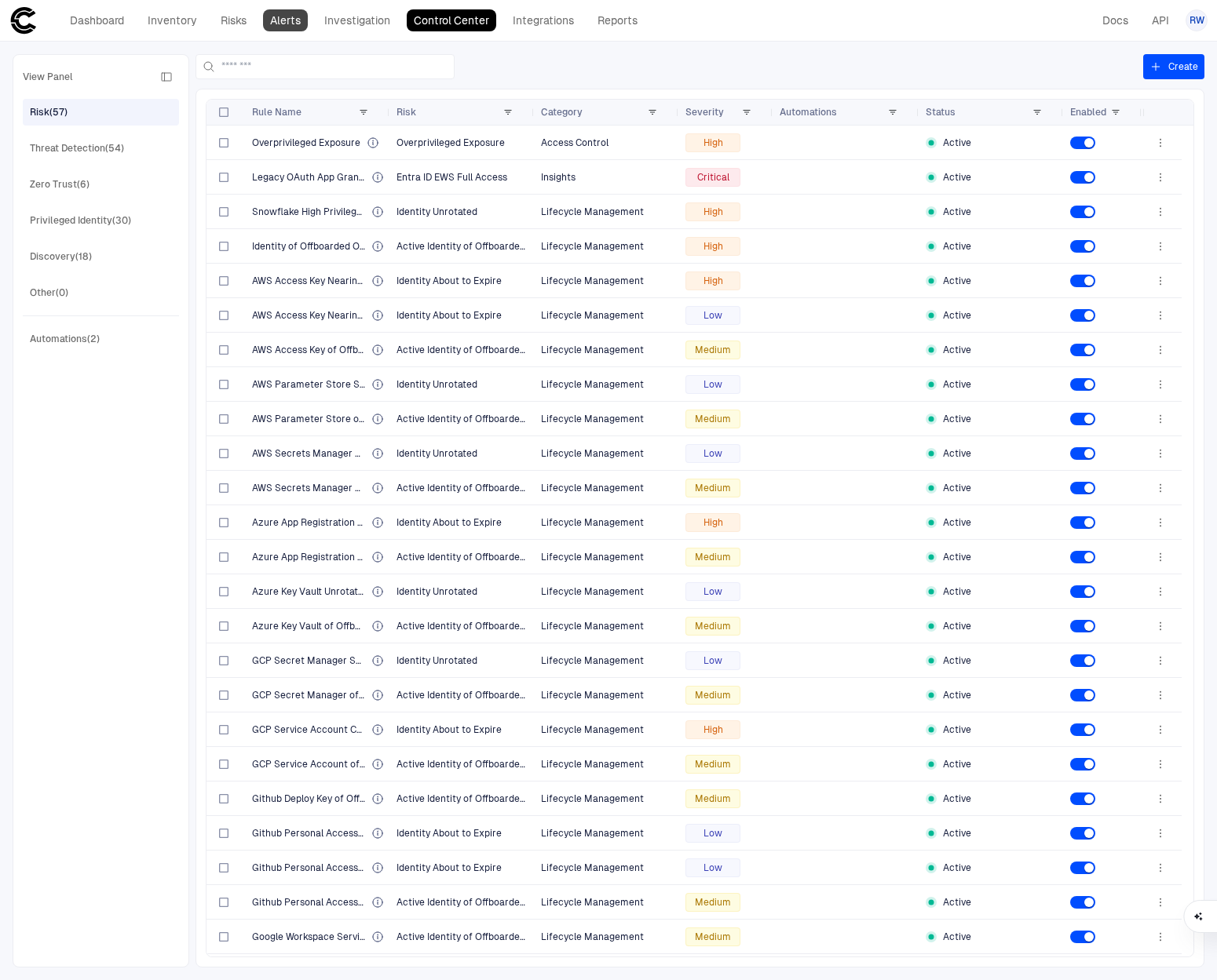 This screenshot has height=980, width=1217. Describe the element at coordinates (48, 77) in the screenshot. I see `span: View Panel` at that location.